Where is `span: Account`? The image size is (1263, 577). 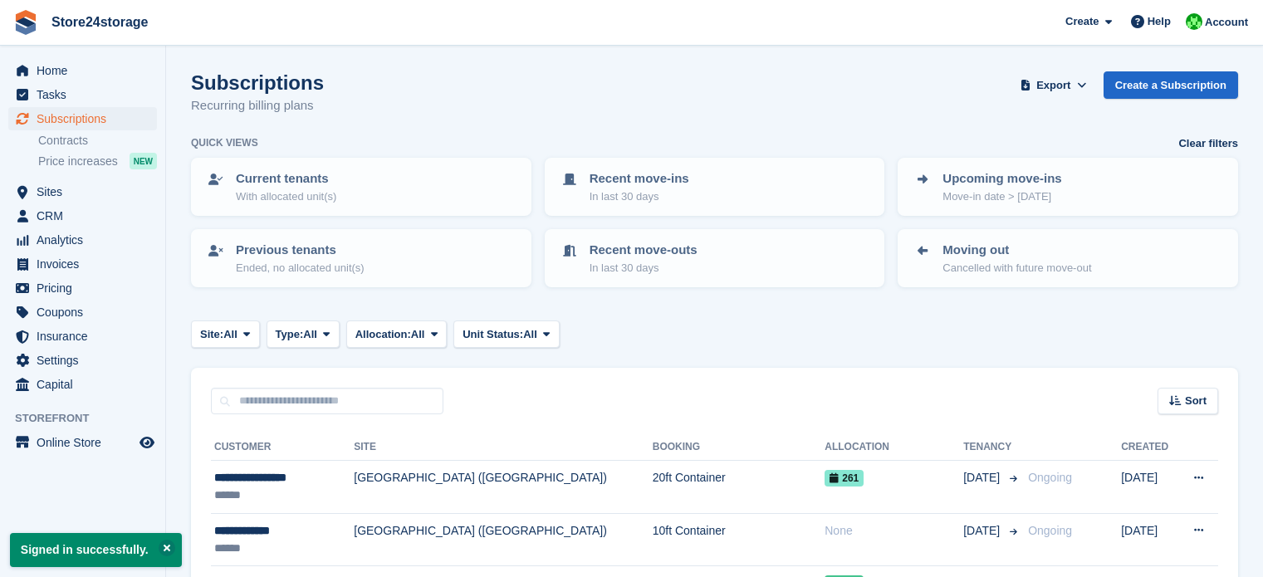
span: Account is located at coordinates (1227, 22).